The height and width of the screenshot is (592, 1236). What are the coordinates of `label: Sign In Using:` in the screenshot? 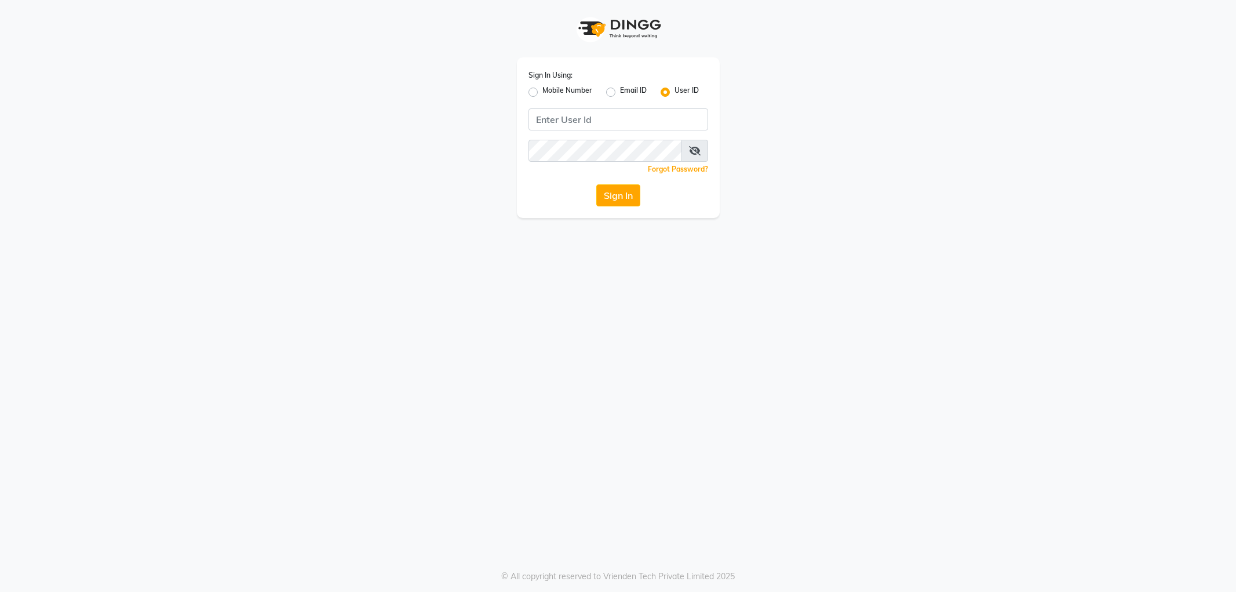 It's located at (550, 75).